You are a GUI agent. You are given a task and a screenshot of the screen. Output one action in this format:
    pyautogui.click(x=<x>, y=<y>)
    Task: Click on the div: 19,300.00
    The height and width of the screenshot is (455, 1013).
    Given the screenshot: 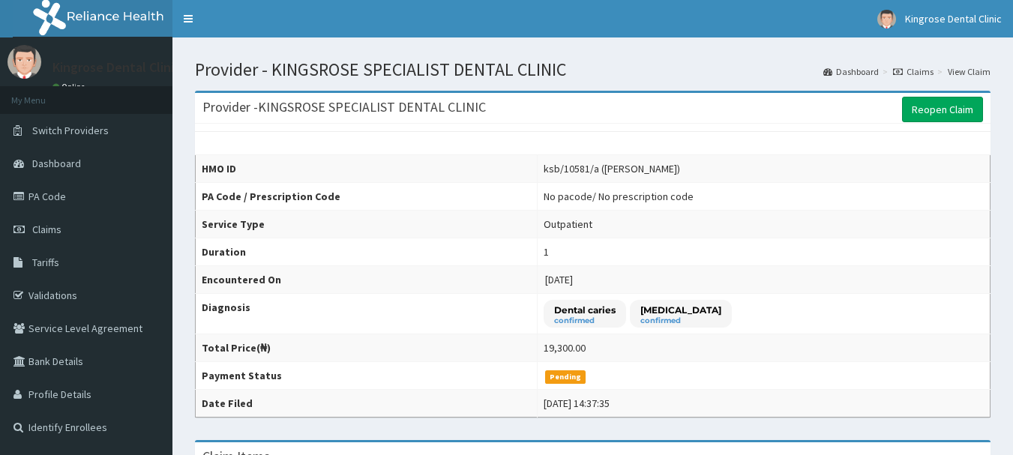 What is the action you would take?
    pyautogui.click(x=565, y=348)
    